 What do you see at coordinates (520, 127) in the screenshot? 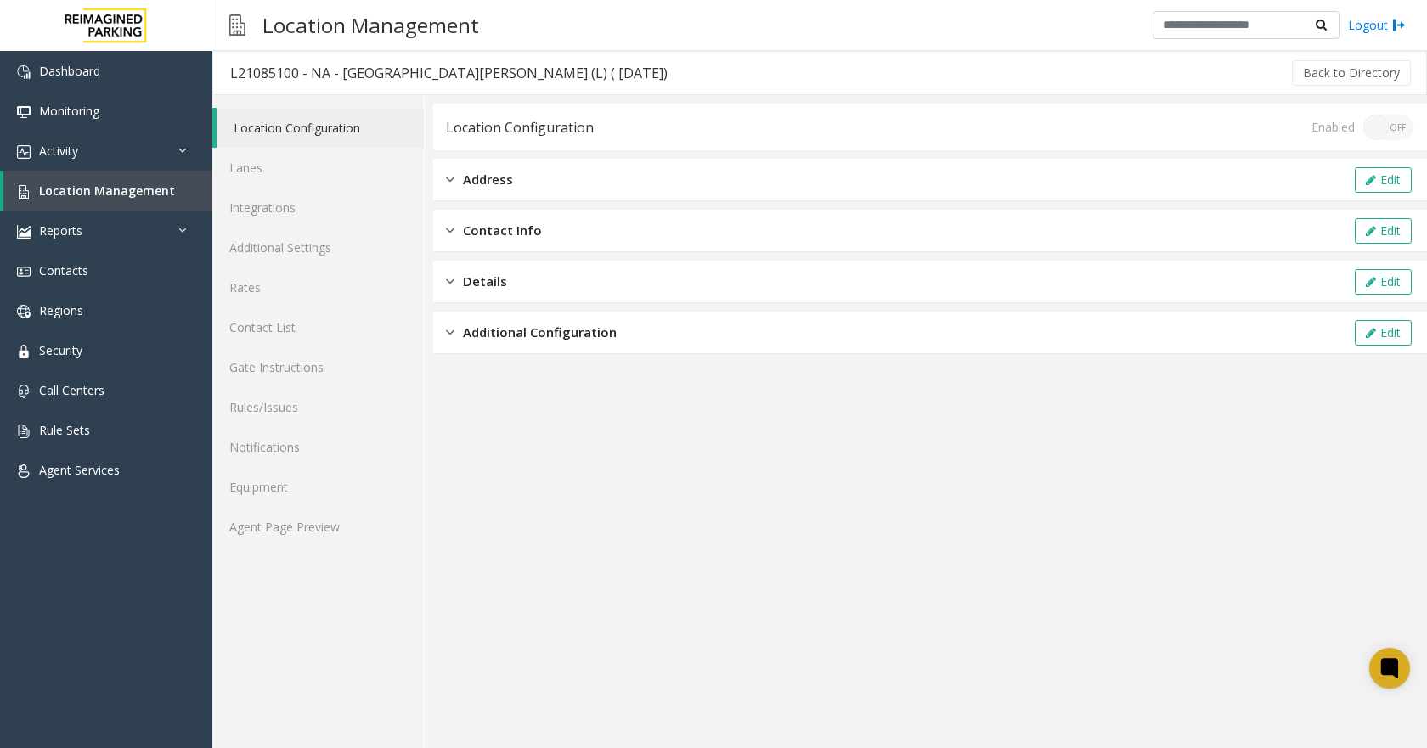
I see `div: Location Configuration` at bounding box center [520, 127].